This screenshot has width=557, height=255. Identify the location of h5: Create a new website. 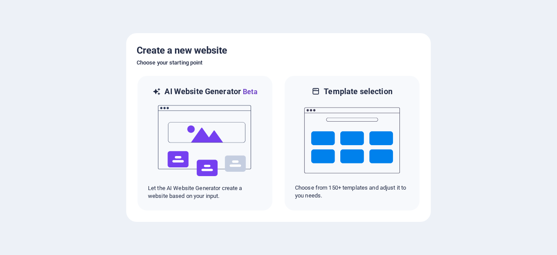
(279, 50).